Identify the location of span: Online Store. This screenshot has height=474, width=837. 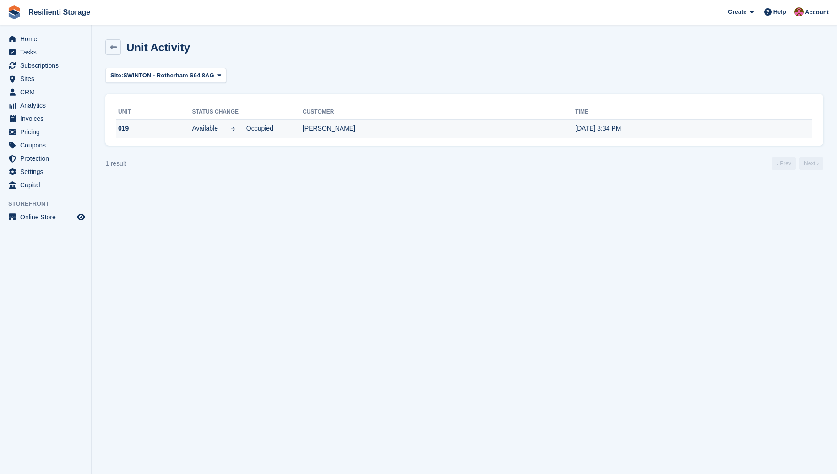
(48, 217).